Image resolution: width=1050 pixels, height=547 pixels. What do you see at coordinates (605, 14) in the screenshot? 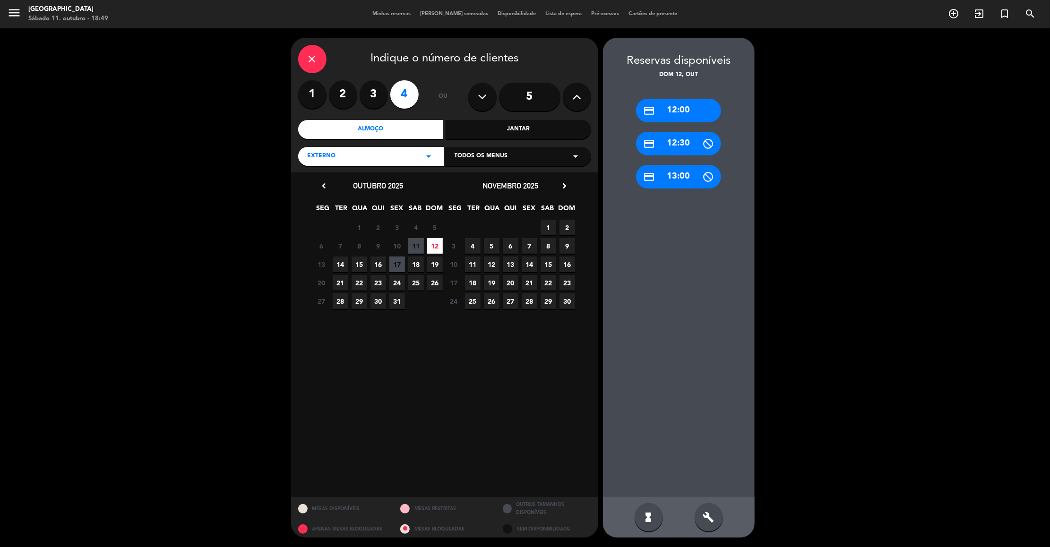
I see `span: Pré-acessos` at bounding box center [605, 14].